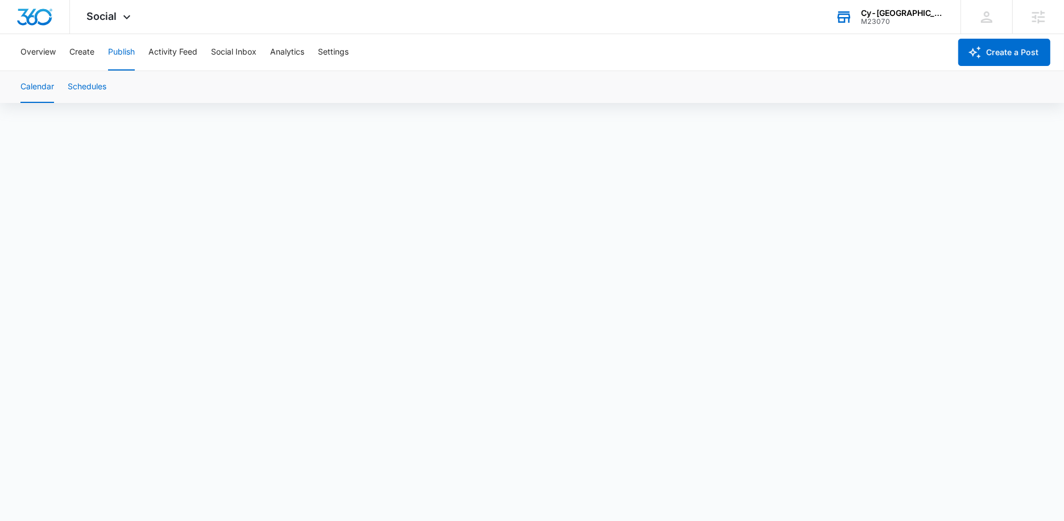  I want to click on button: Publish, so click(121, 52).